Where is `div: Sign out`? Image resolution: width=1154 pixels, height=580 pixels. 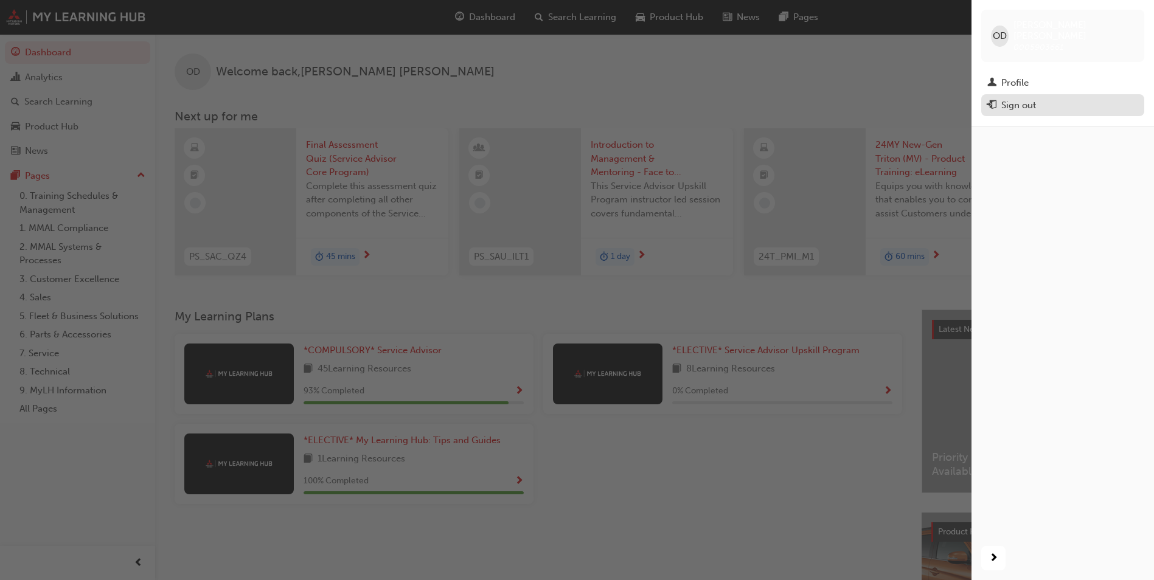 div: Sign out is located at coordinates (1018, 105).